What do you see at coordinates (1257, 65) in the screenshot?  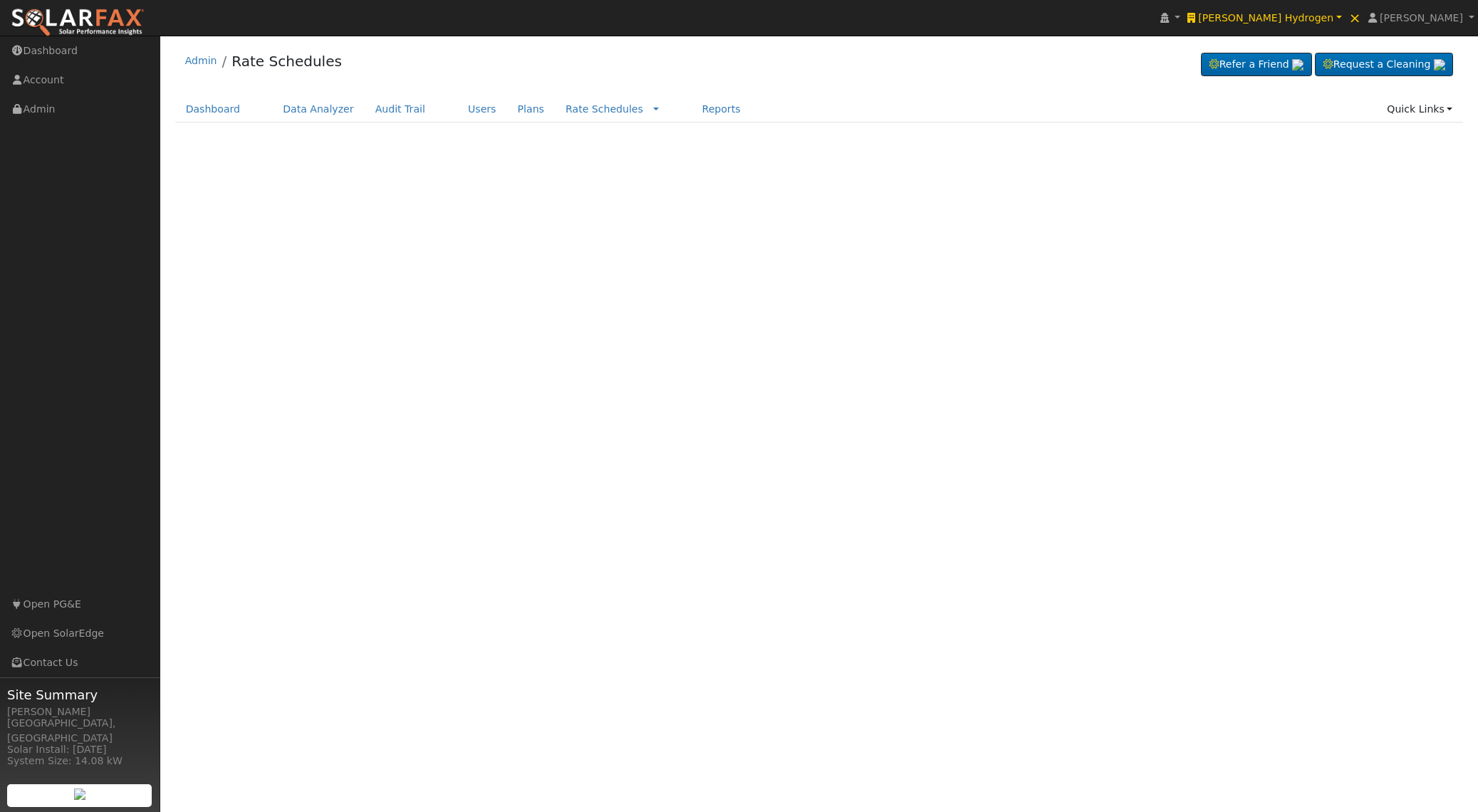 I see `a: Refer a Friend` at bounding box center [1257, 65].